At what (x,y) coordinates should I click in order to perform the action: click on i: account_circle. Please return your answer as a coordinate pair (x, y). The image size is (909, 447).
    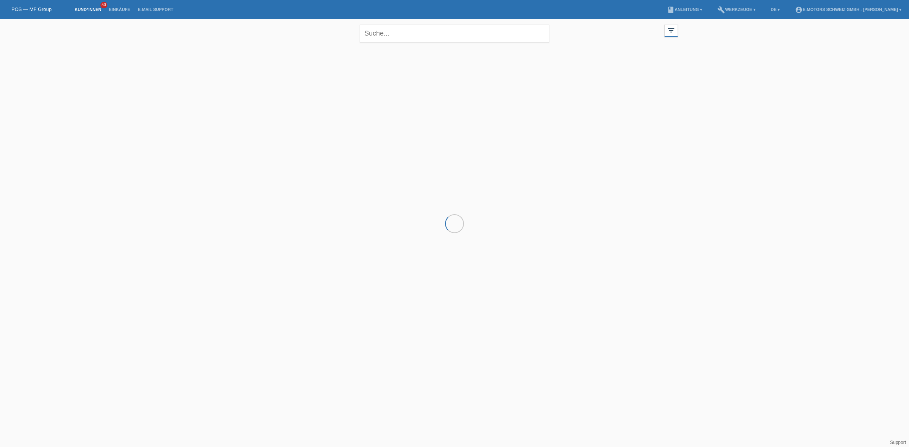
    Looking at the image, I should click on (799, 10).